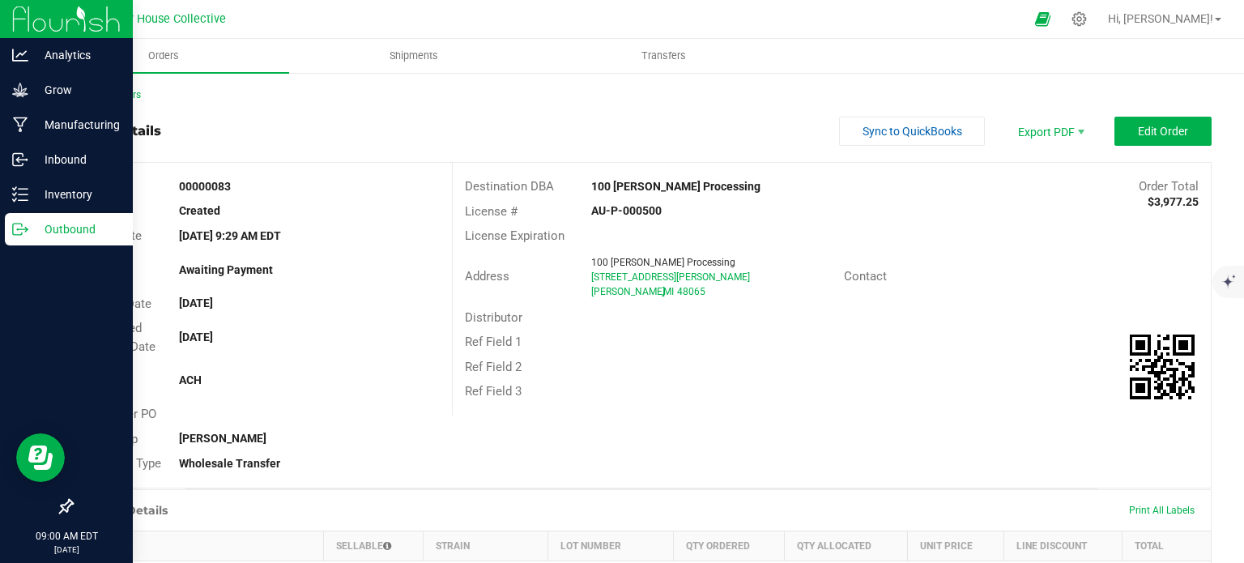 The height and width of the screenshot is (563, 1244). Describe the element at coordinates (226, 270) in the screenshot. I see `strong: Awaiting Payment` at that location.